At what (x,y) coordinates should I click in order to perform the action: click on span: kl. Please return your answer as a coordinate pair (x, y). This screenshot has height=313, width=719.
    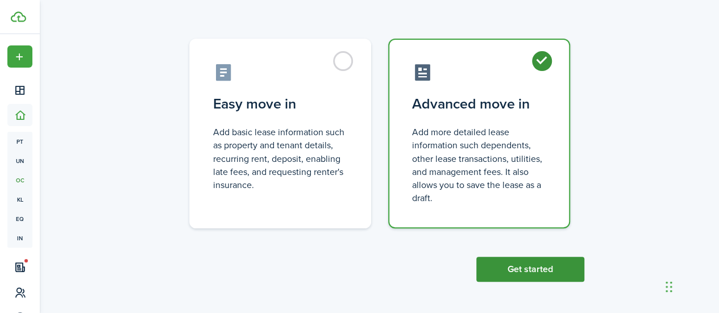
    Looking at the image, I should click on (20, 199).